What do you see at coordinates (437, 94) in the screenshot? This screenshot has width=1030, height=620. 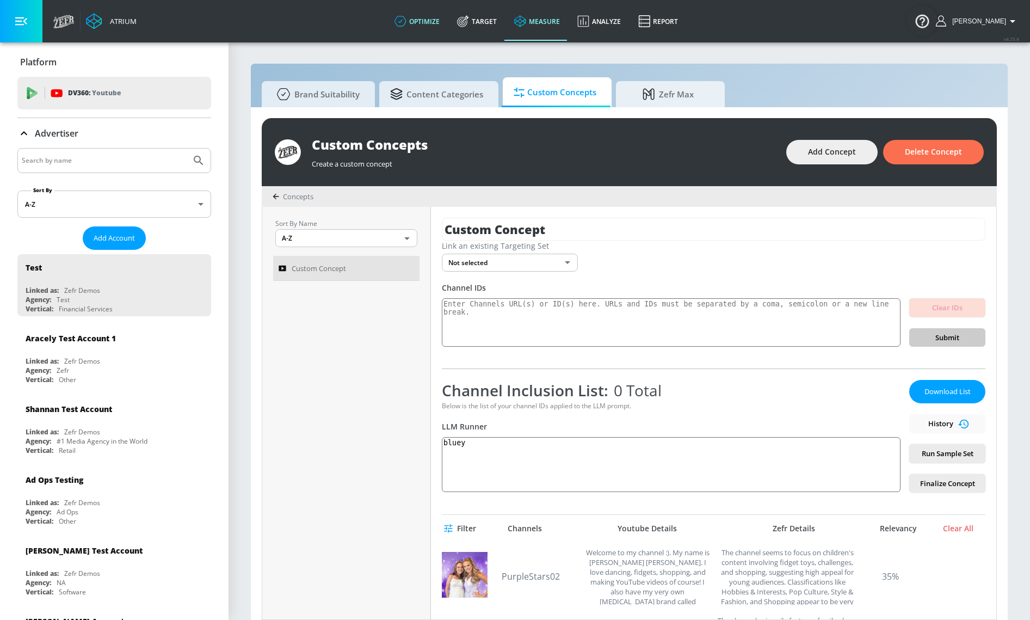 I see `span: Content Categories` at bounding box center [437, 94].